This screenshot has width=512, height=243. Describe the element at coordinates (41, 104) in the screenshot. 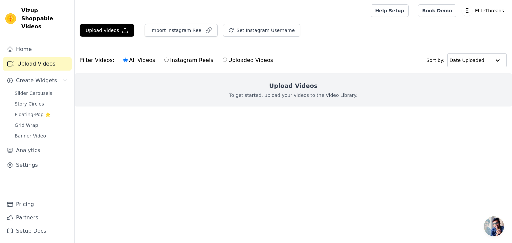

I see `a: Story Circles` at that location.